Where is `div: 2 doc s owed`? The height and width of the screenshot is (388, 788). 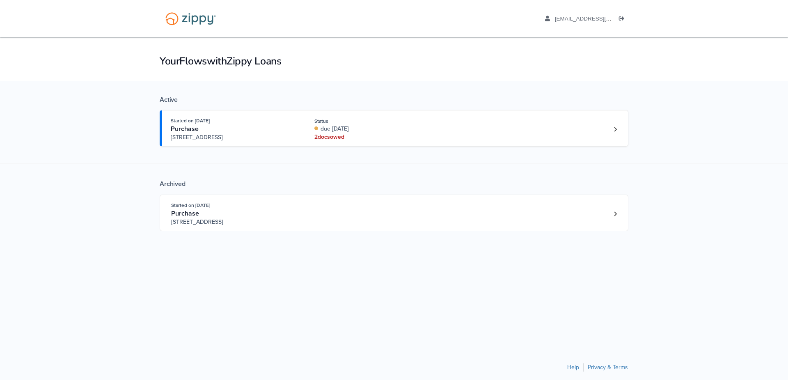 div: 2 doc s owed is located at coordinates (369, 137).